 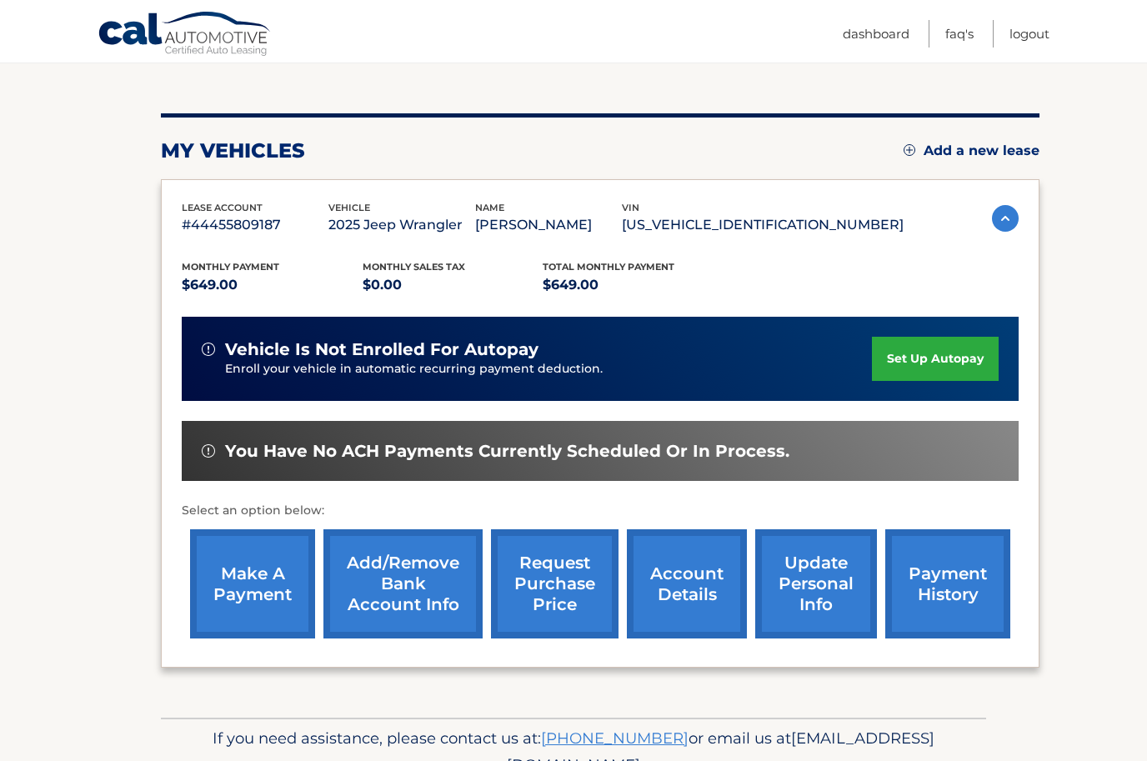 What do you see at coordinates (554, 583) in the screenshot?
I see `a: request purchase price` at bounding box center [554, 583].